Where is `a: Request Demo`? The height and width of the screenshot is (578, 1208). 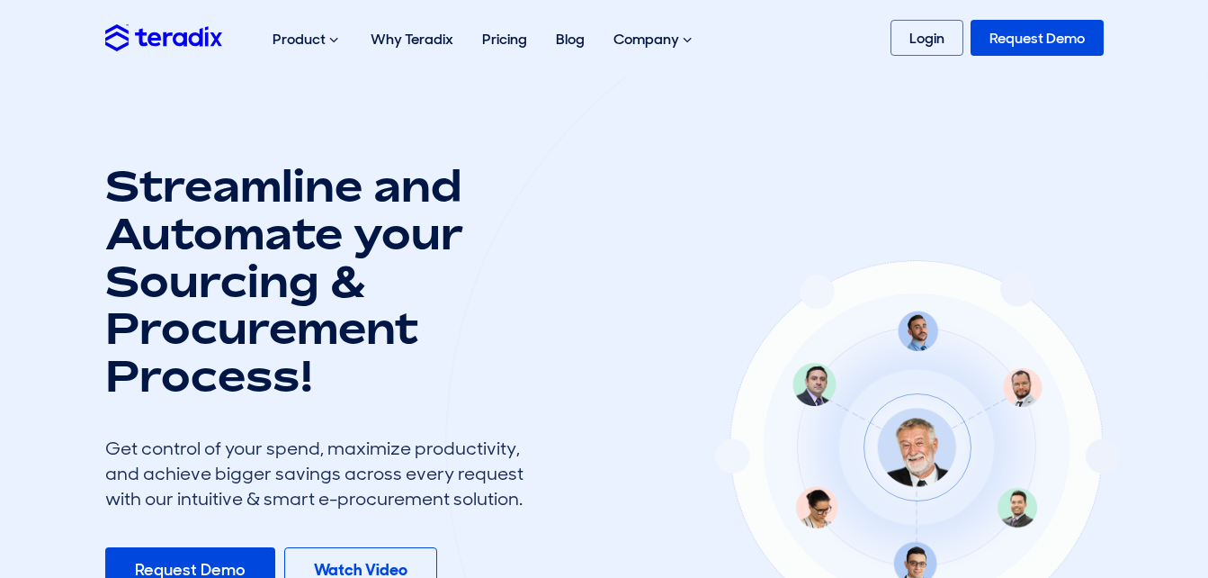
a: Request Demo is located at coordinates (1037, 38).